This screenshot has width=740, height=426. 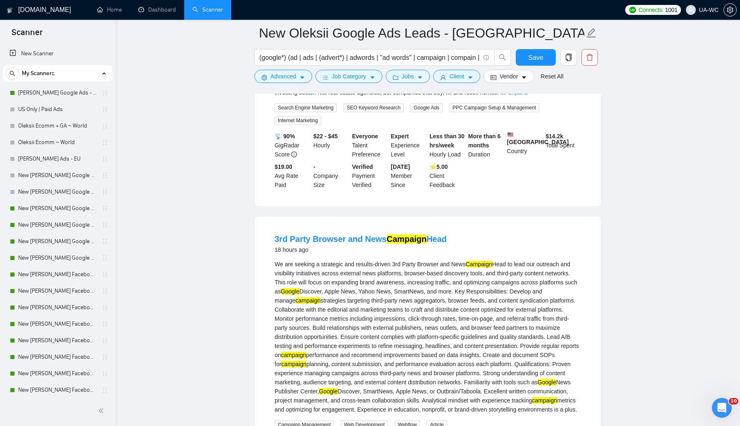 What do you see at coordinates (409, 176) in the screenshot?
I see `div: Member Since` at bounding box center [409, 176].